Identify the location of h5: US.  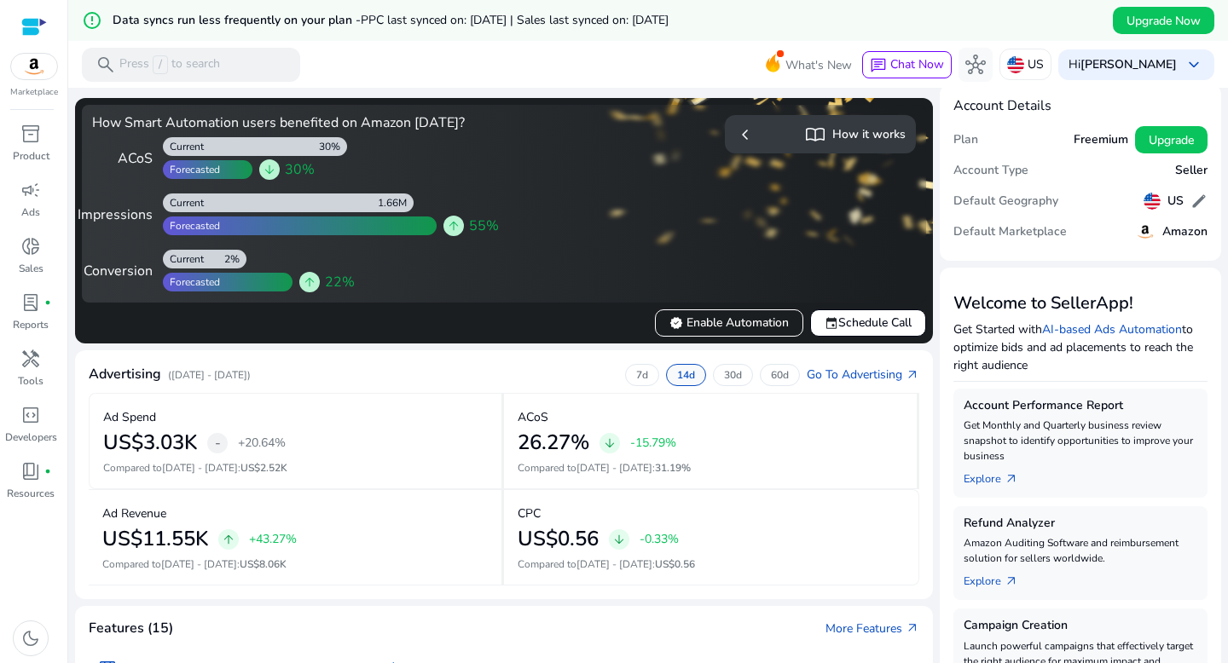
(1175, 201).